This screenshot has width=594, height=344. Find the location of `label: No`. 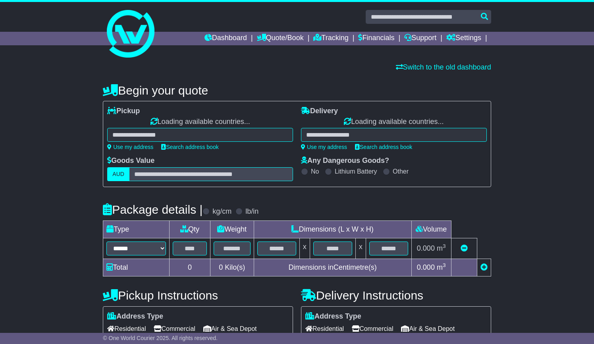

label: No is located at coordinates (315, 171).